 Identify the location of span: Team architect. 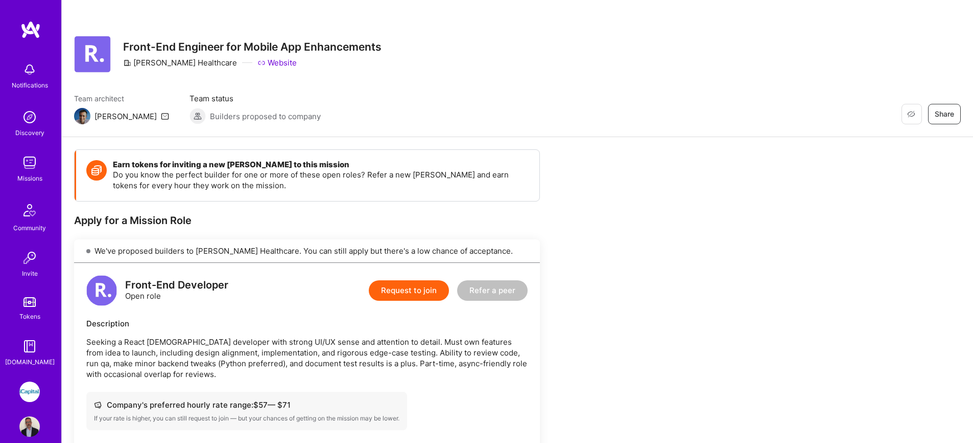
(122, 98).